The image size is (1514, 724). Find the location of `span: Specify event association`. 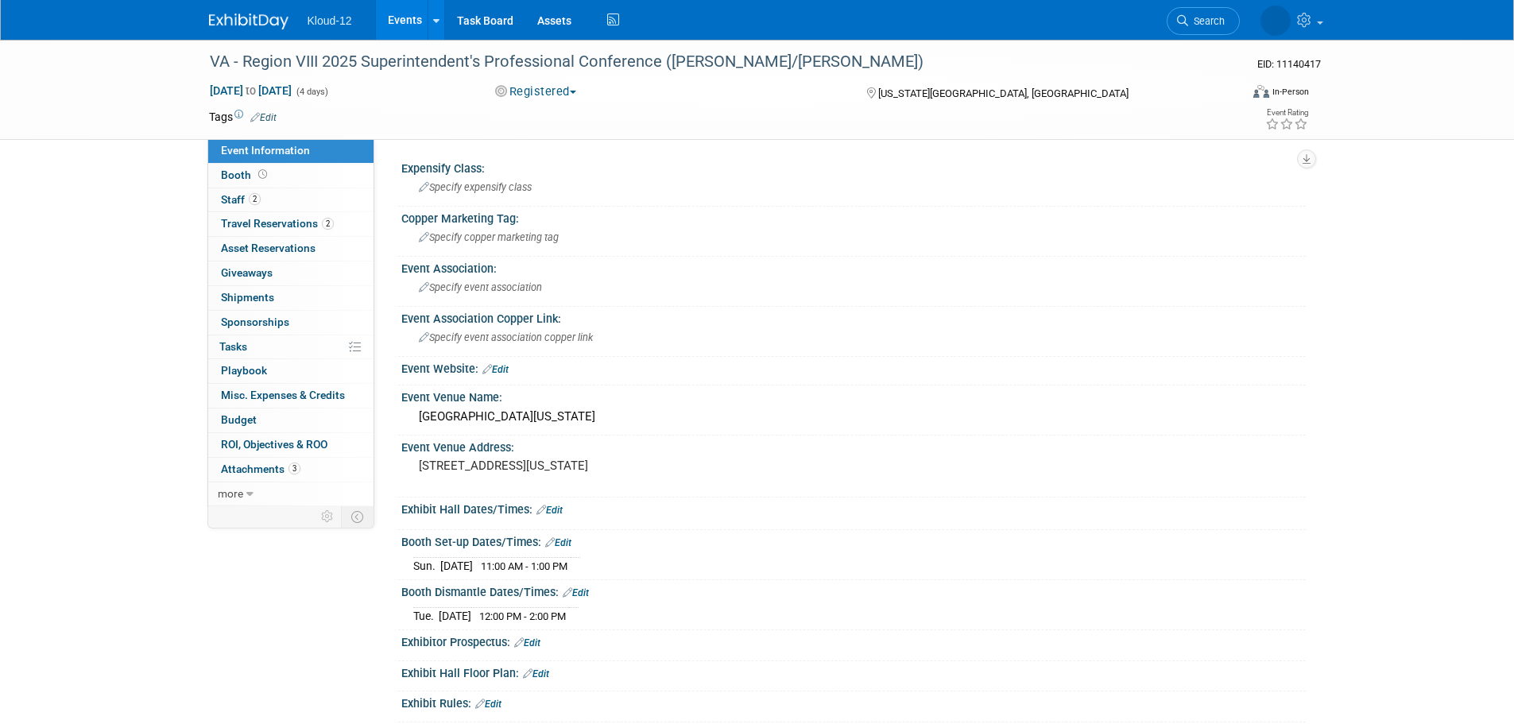

span: Specify event association is located at coordinates (480, 287).